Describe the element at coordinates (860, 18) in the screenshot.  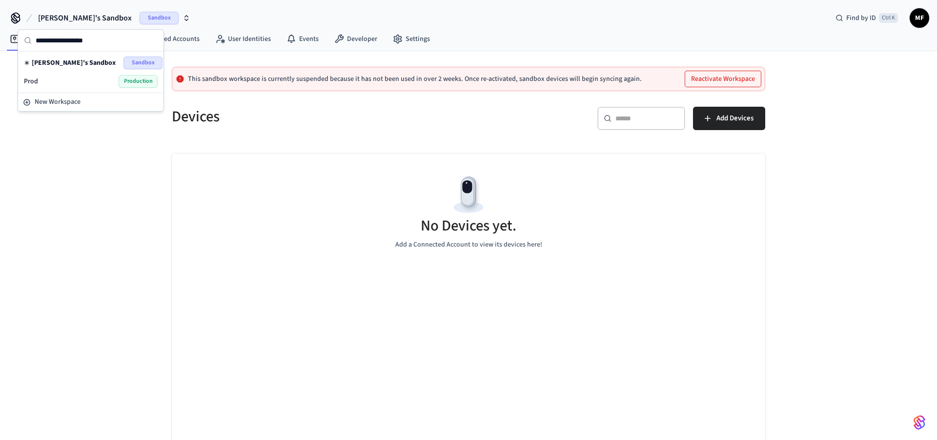
I see `span: Find by ID` at that location.